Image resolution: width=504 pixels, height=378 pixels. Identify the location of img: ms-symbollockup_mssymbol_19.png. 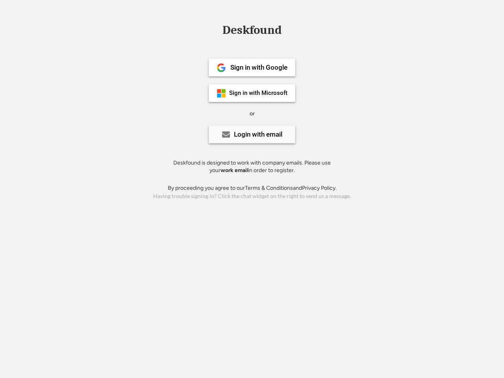
(221, 93).